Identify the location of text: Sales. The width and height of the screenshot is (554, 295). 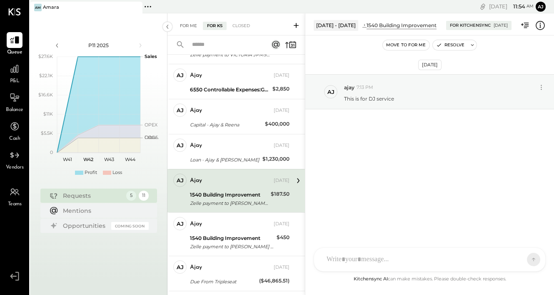
(151, 56).